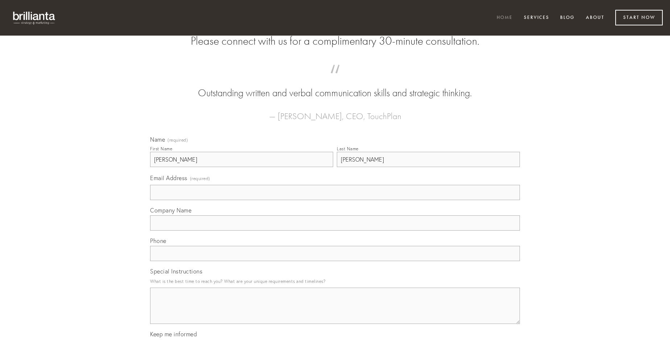  I want to click on a: Services, so click(537, 18).